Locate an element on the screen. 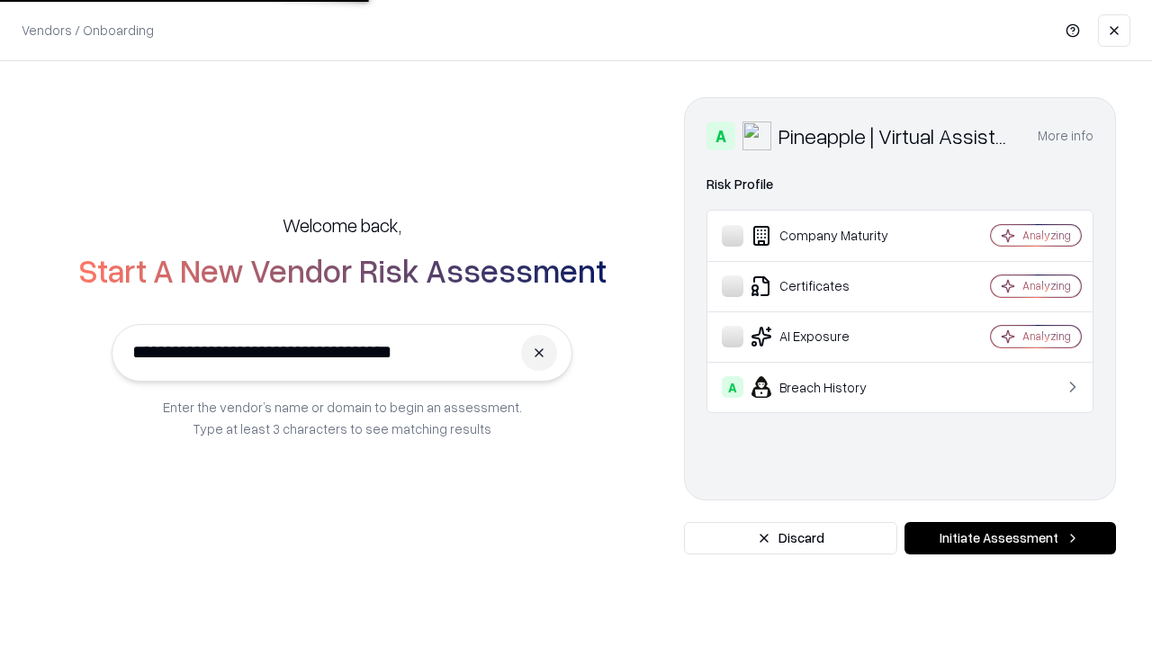 The width and height of the screenshot is (1152, 648). button: More info is located at coordinates (1066, 136).